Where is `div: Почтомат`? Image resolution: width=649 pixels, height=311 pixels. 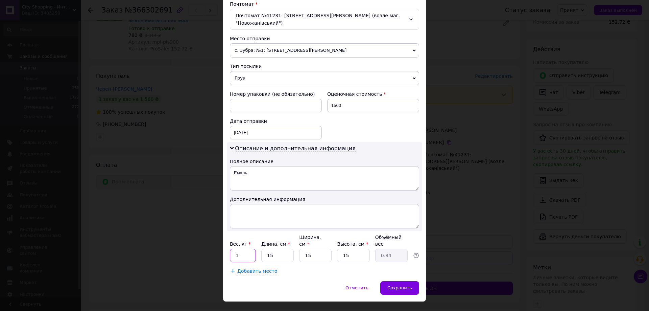
div: Почтомат is located at coordinates (325, 4).